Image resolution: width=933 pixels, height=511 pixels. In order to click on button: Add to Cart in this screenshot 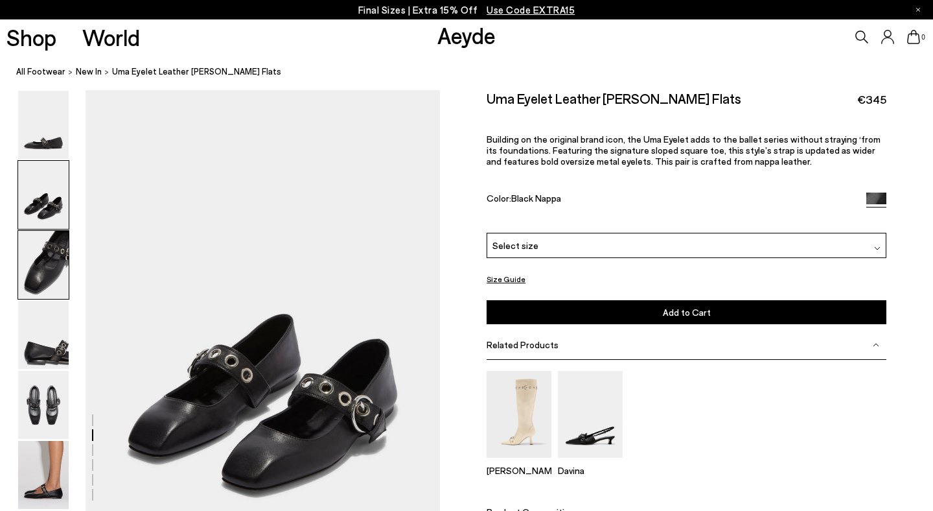, I will do `click(686, 312)`.